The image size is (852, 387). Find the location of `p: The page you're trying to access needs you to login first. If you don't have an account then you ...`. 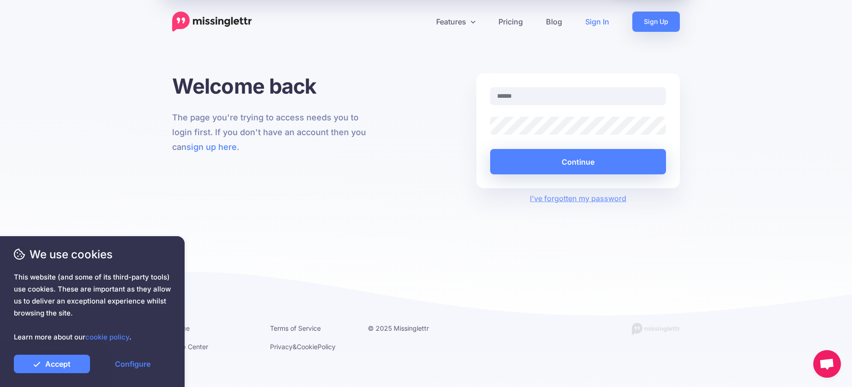

p: The page you're trying to access needs you to login first. If you don't have an account then you ... is located at coordinates (274, 132).